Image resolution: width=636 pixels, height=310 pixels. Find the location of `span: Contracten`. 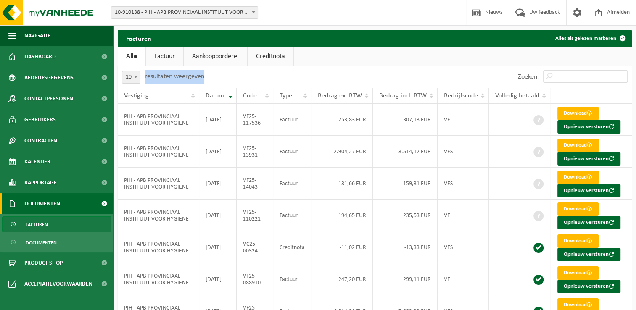

span: Contracten is located at coordinates (41, 141).